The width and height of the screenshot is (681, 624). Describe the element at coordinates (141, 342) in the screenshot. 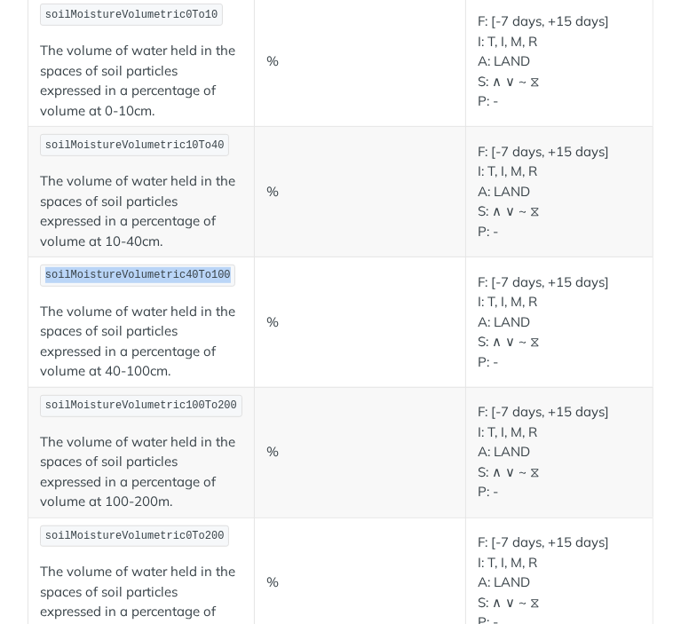

I see `p: The volume of water held in the spaces of soil particles expressed in a percentage of volume at 4...` at that location.